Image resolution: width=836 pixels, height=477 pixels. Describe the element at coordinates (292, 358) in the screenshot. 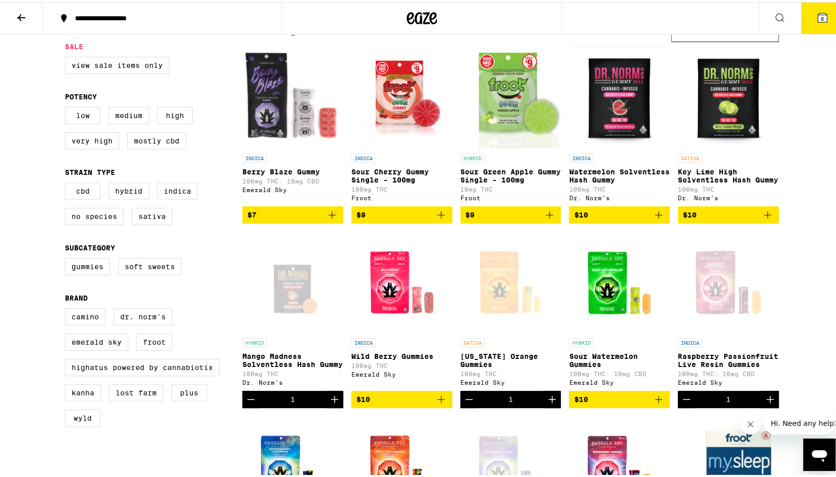

I see `p: Mango Madness Solventless Hash Gummy` at that location.